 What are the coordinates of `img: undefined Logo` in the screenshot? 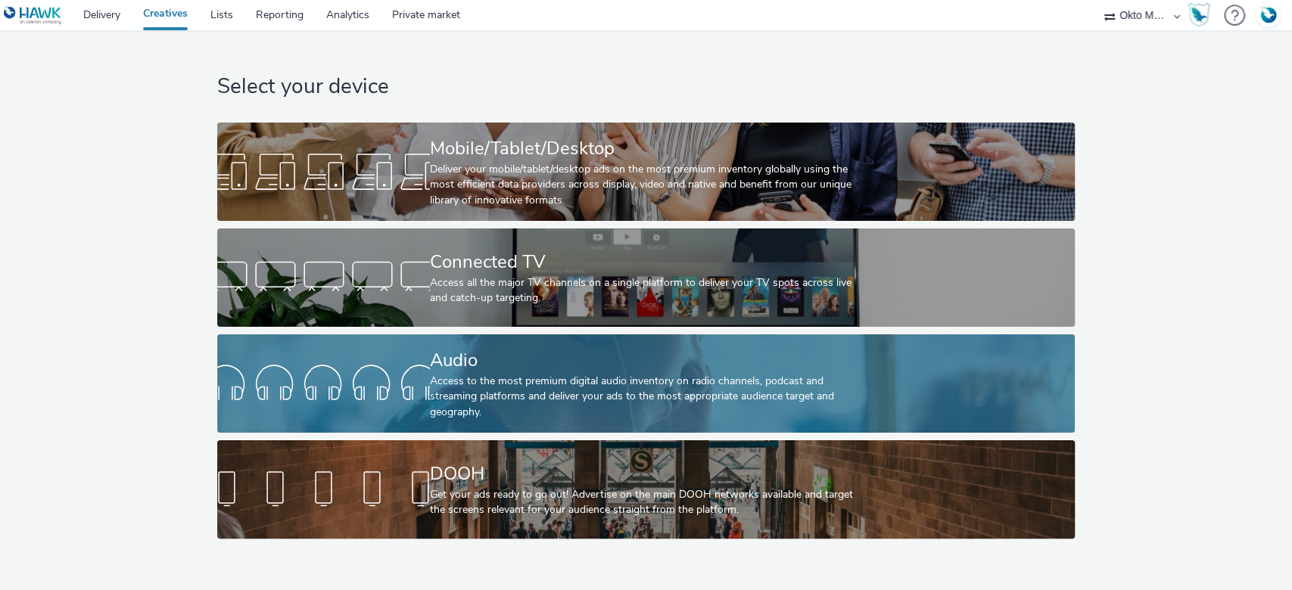 It's located at (33, 15).